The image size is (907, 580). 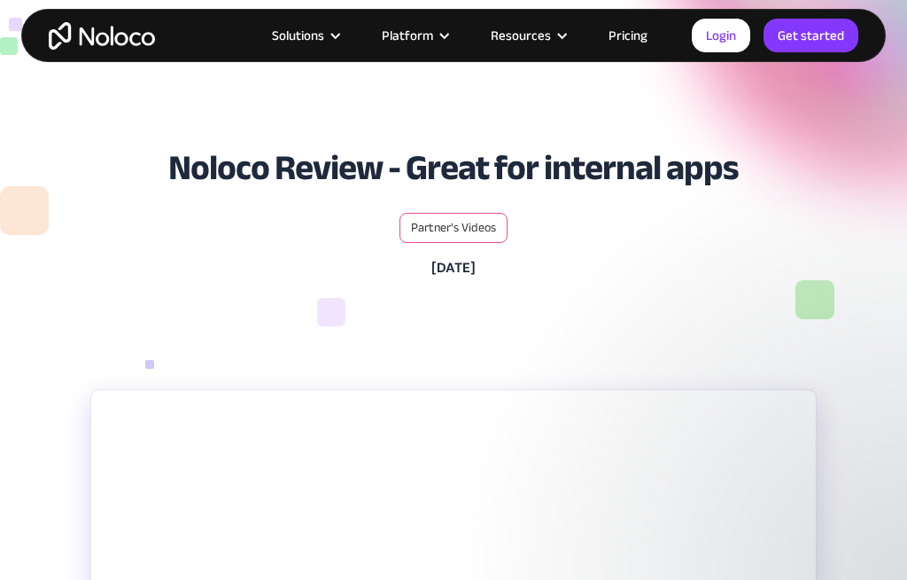 What do you see at coordinates (102, 35) in the screenshot?
I see `a: home` at bounding box center [102, 35].